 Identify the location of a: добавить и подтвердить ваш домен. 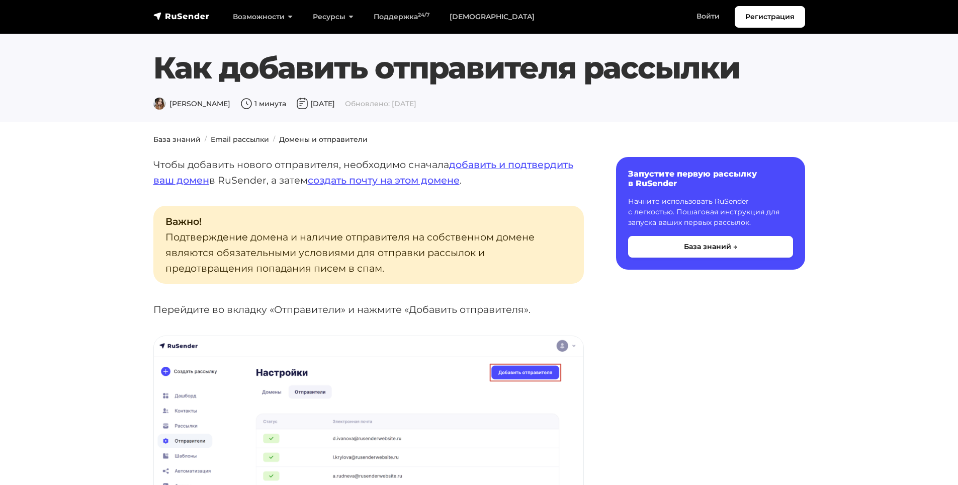
(363, 172).